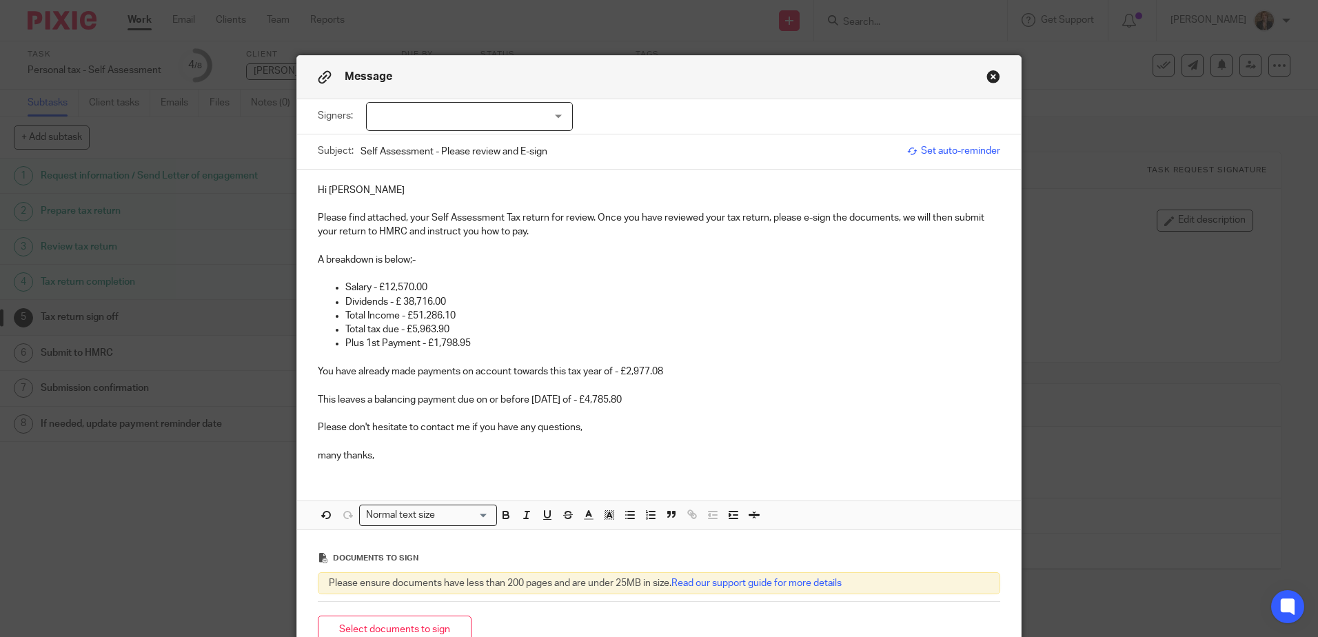 The height and width of the screenshot is (637, 1318). What do you see at coordinates (659, 583) in the screenshot?
I see `div: Please ensure documents have less than 200 pages and are under 25MB in size.` at bounding box center [659, 583].